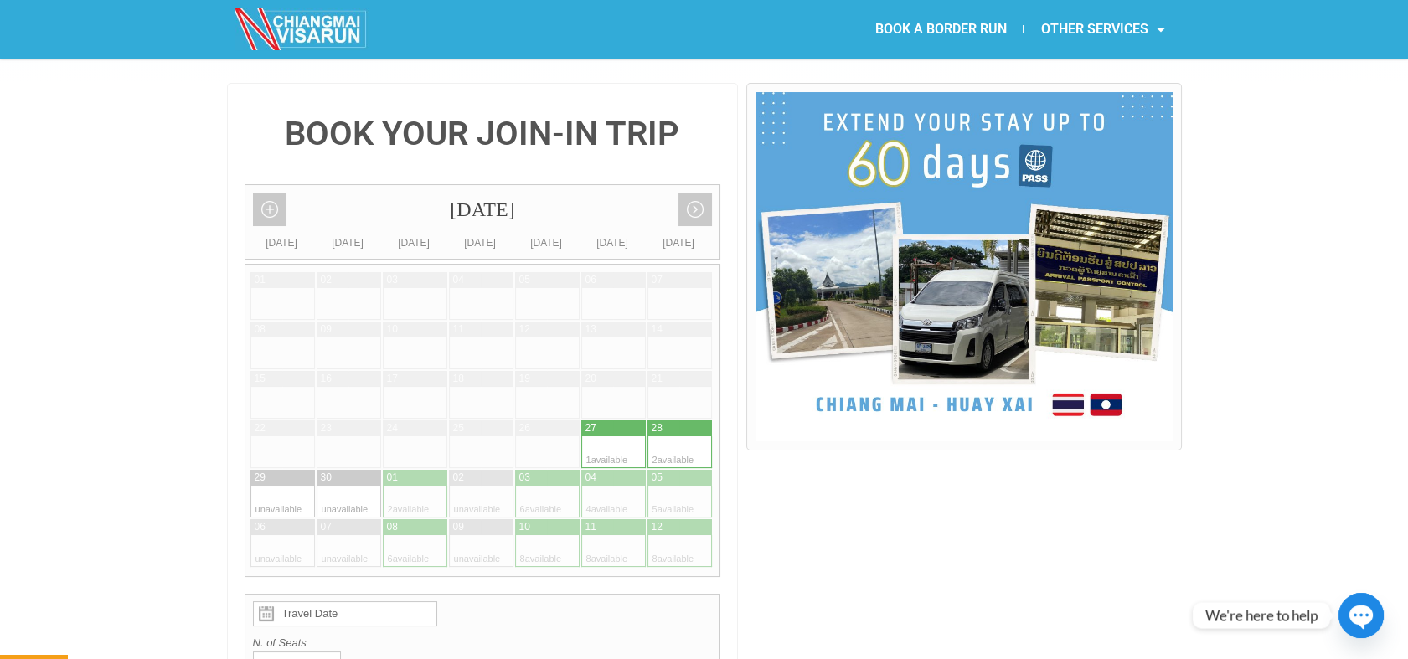 The width and height of the screenshot is (1408, 659). Describe the element at coordinates (940, 29) in the screenshot. I see `a: BOOK A BORDER RUN` at that location.